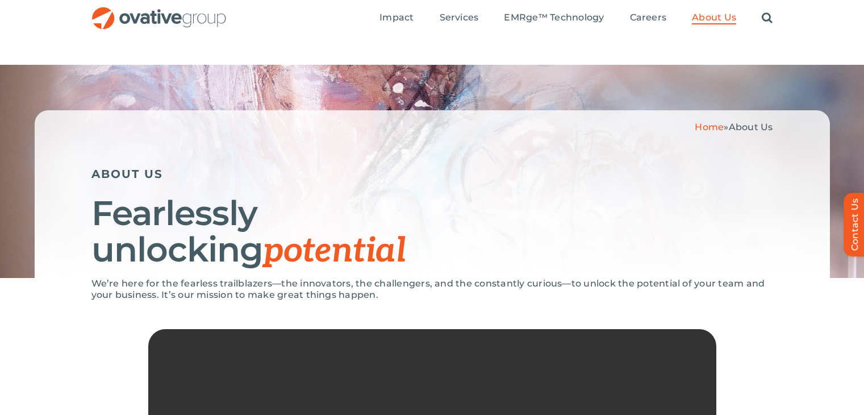  What do you see at coordinates (459, 18) in the screenshot?
I see `a: Services` at bounding box center [459, 18].